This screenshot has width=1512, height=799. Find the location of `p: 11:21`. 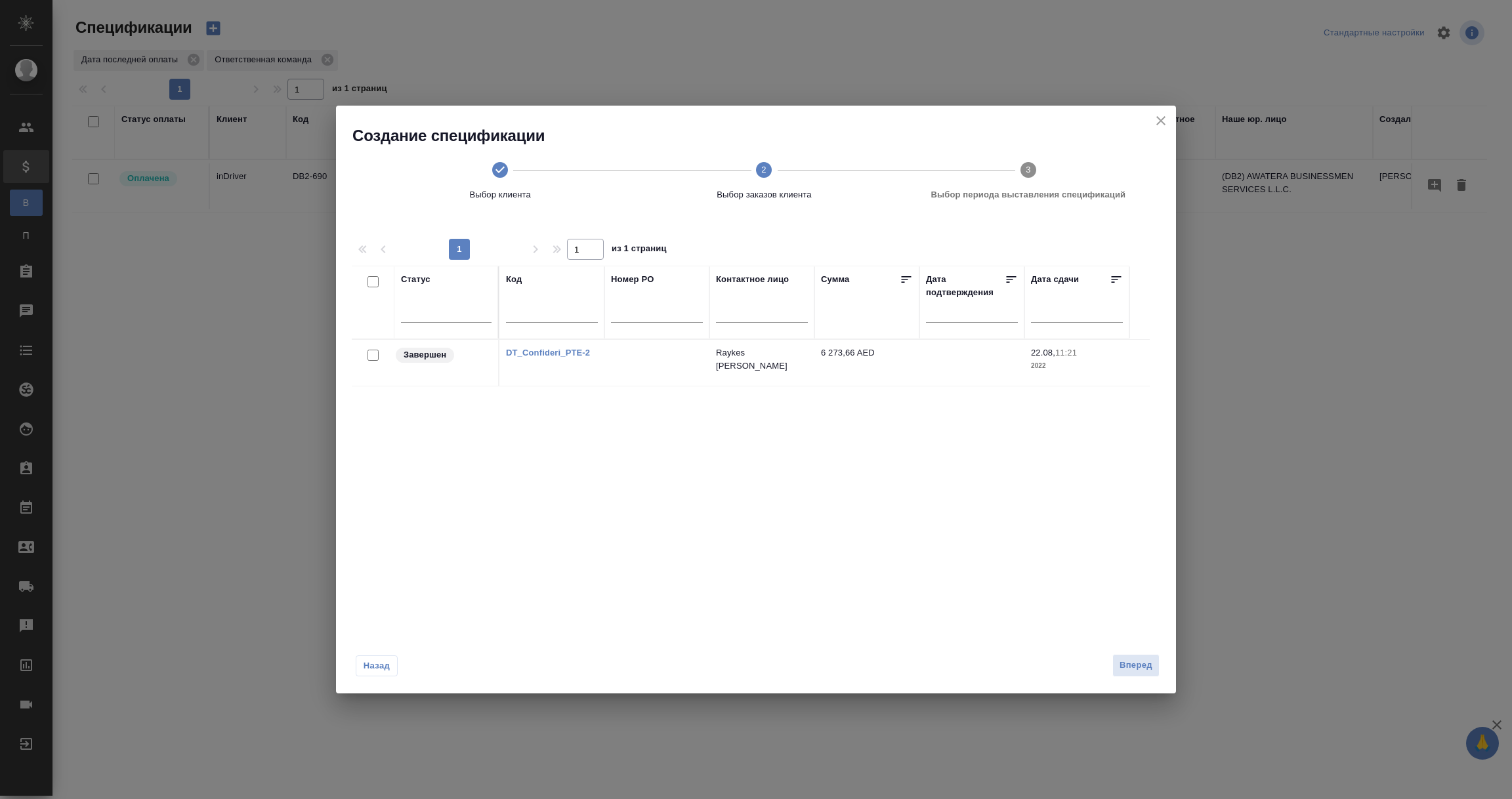

p: 11:21 is located at coordinates (1065, 352).